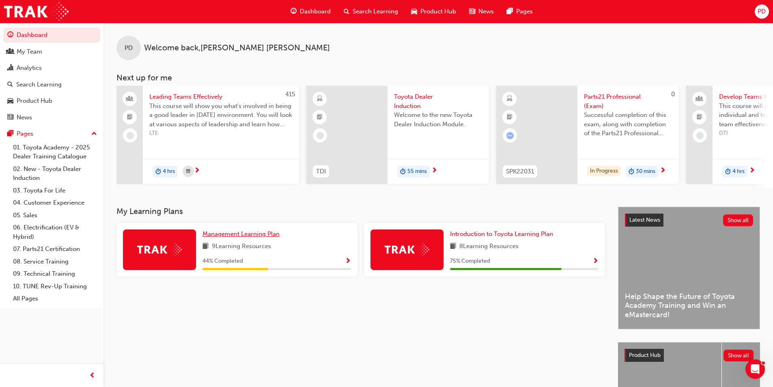 Image resolution: width=773 pixels, height=387 pixels. Describe the element at coordinates (628, 124) in the screenshot. I see `span: Successful completion of this exam, along with completion of the Parts21 Professional eLearning m...` at that location.